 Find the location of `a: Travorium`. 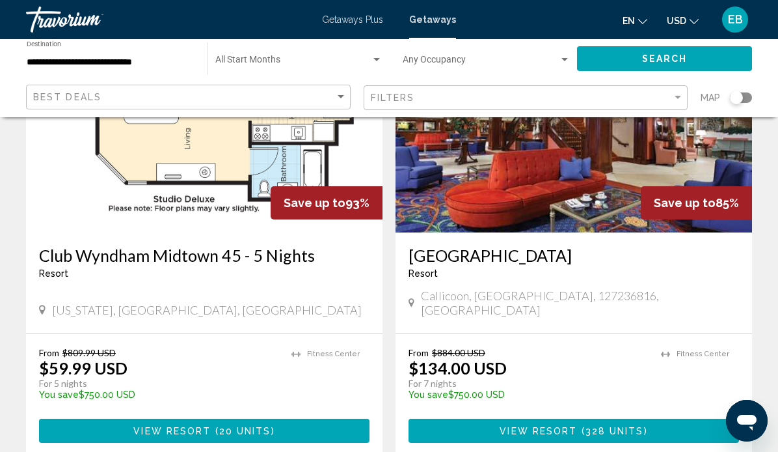

a: Travorium is located at coordinates (167, 20).